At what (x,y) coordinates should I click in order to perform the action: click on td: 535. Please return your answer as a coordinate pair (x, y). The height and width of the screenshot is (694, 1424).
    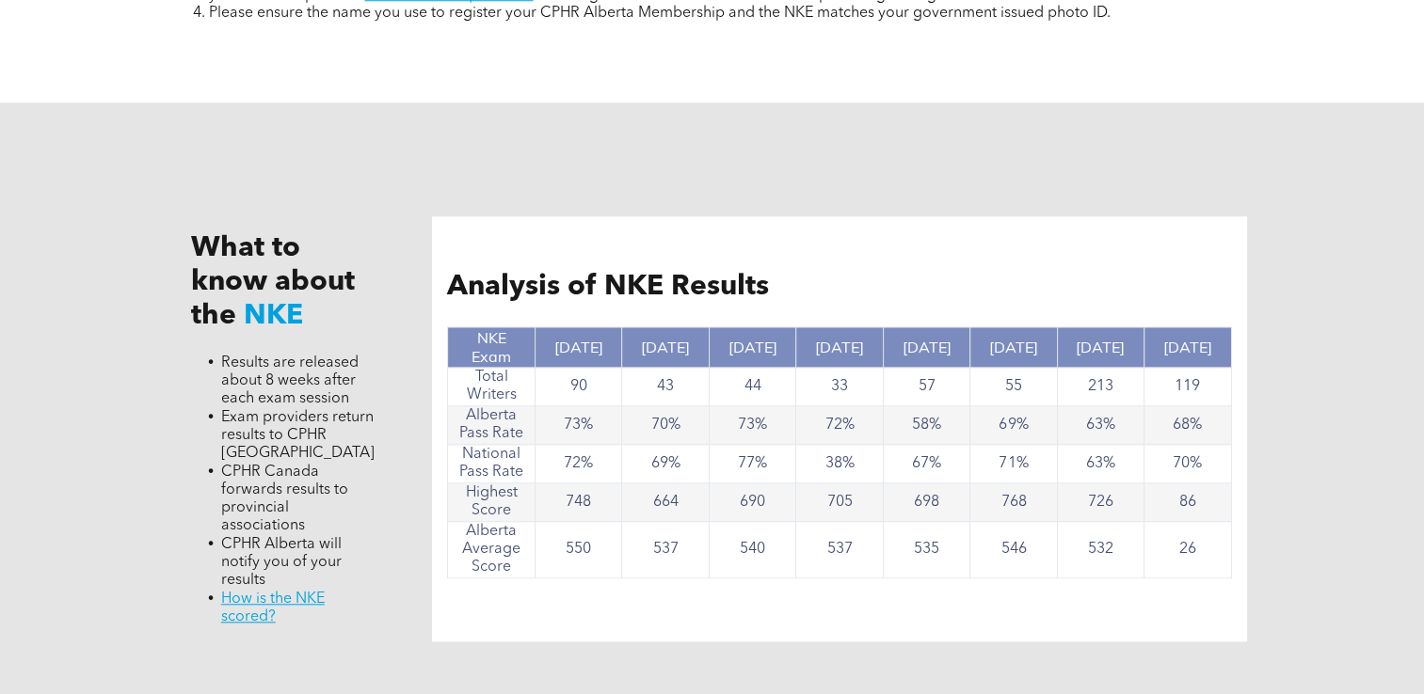
    Looking at the image, I should click on (926, 550).